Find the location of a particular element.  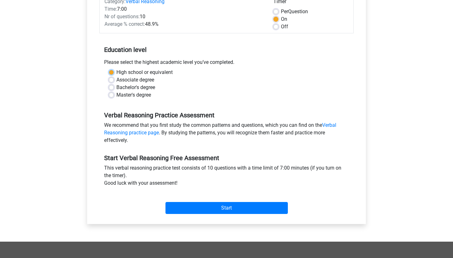

label: On is located at coordinates (284, 19).